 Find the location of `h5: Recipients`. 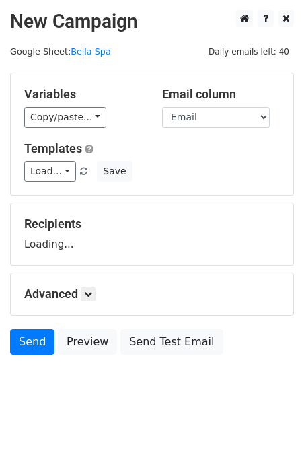

h5: Recipients is located at coordinates (152, 224).